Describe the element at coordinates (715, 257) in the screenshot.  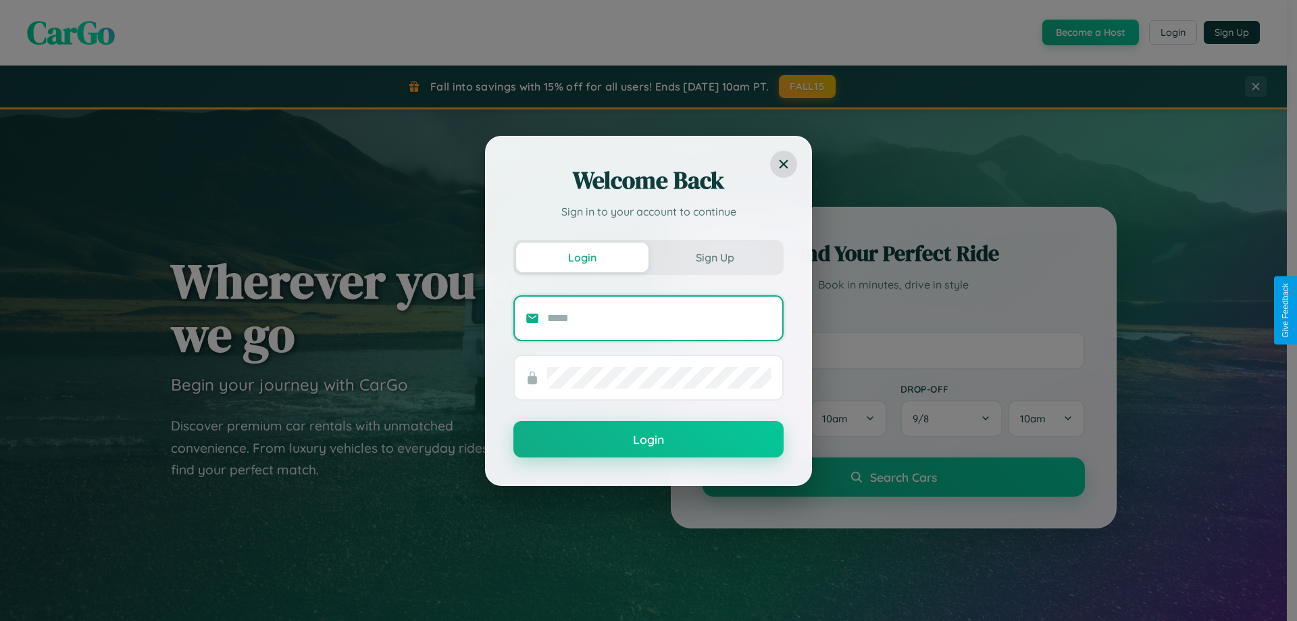
I see `button: Sign Up` at that location.